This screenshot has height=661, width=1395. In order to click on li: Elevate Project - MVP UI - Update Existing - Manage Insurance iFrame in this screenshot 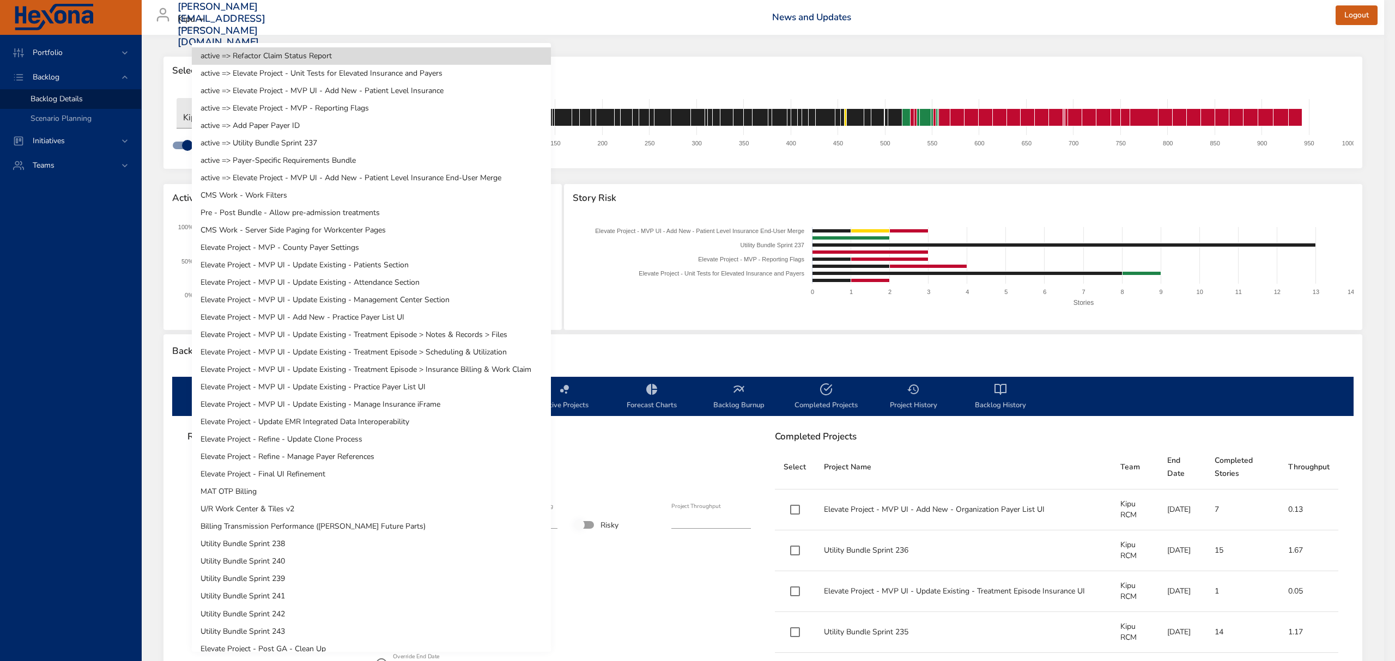, I will do `click(371, 405)`.